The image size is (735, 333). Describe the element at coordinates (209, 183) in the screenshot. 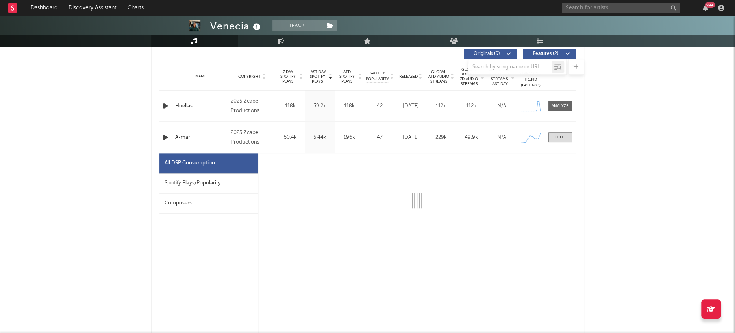

I see `div: Spotify Plays/Popularity` at that location.